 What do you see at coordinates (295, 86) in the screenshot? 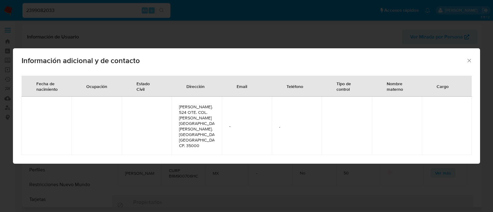
I see `div: Teléfono` at bounding box center [295, 86].